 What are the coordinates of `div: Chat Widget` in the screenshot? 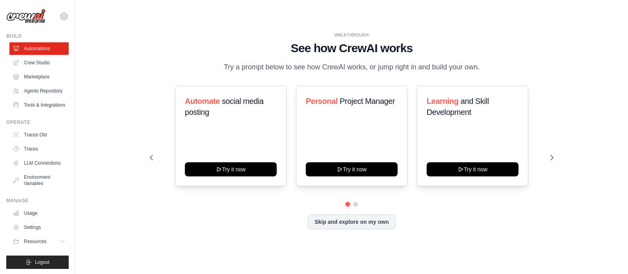 It's located at (608, 255).